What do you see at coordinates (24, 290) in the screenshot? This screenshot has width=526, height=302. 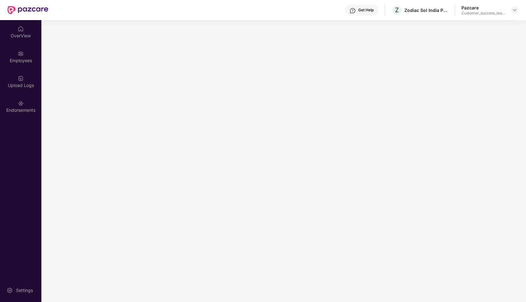 I see `div: Settings` at bounding box center [24, 290].